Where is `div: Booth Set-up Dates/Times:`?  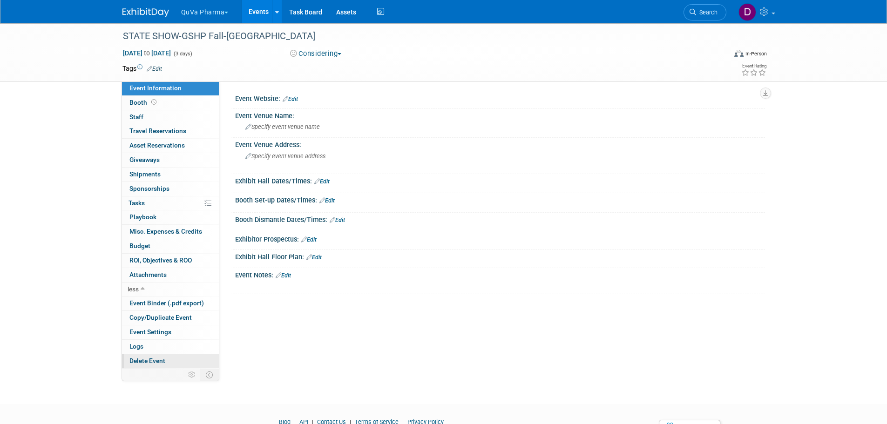
div: Booth Set-up Dates/Times: is located at coordinates (500, 199).